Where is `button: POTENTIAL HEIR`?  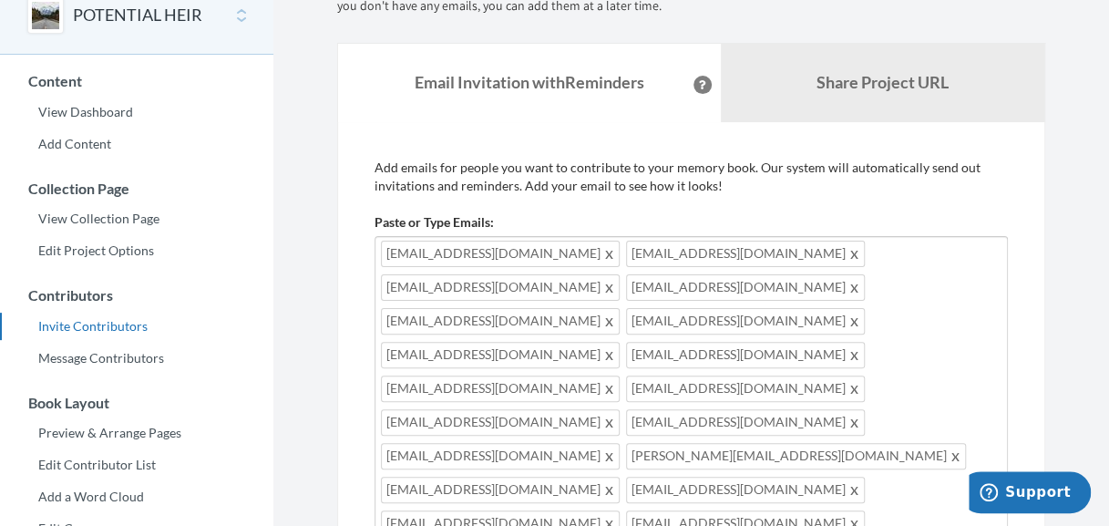
button: POTENTIAL HEIR is located at coordinates (138, 15).